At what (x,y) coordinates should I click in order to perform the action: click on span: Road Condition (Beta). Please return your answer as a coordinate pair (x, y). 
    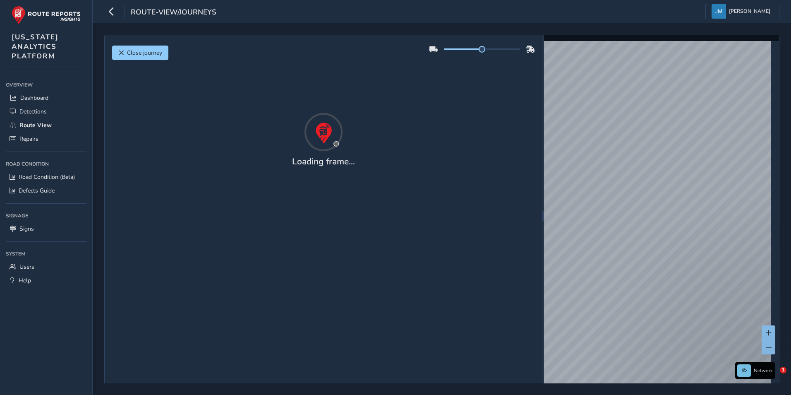
    Looking at the image, I should click on (47, 177).